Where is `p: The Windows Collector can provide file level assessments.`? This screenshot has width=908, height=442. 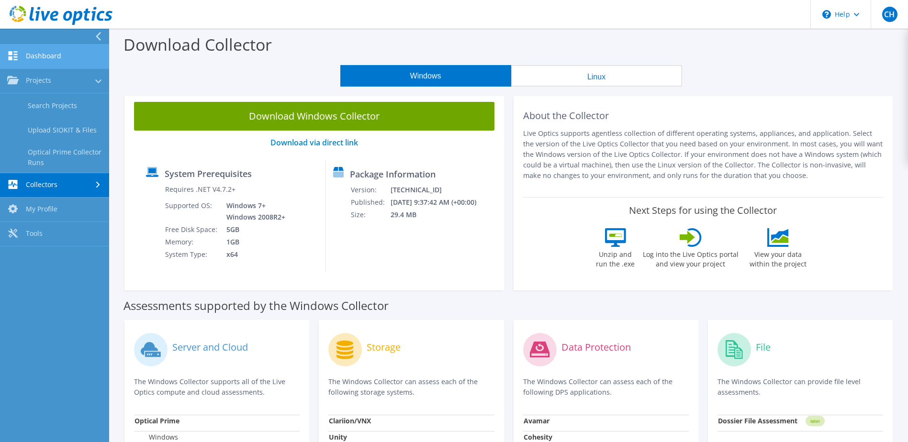 p: The Windows Collector can provide file level assessments. is located at coordinates (800, 387).